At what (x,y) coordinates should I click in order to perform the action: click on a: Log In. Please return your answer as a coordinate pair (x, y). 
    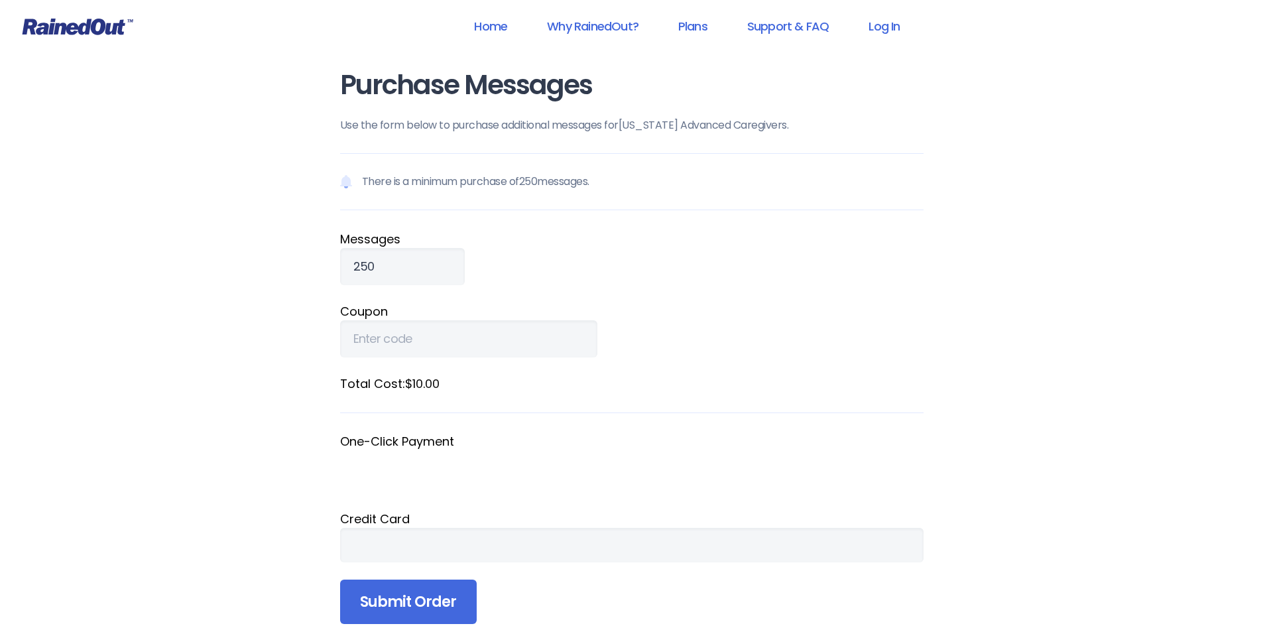
    Looking at the image, I should click on (884, 26).